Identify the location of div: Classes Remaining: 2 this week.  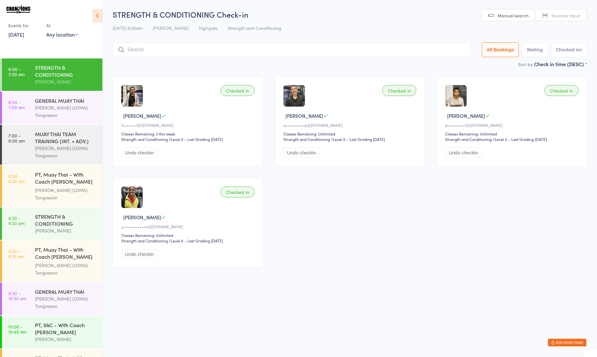
(189, 134).